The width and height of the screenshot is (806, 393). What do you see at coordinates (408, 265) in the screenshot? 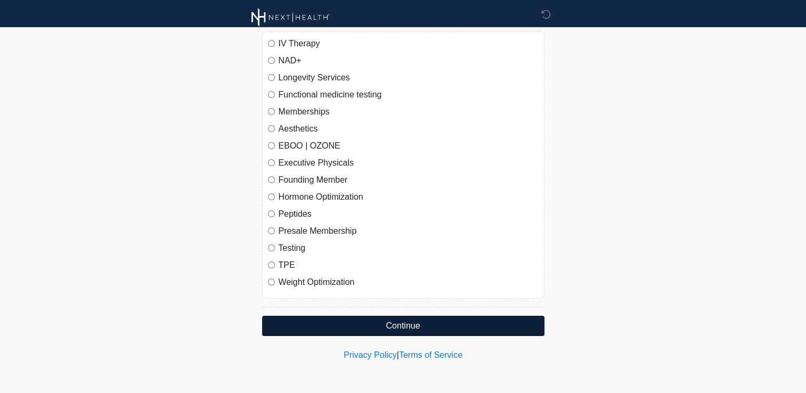
I see `label: TPE` at bounding box center [408, 265].